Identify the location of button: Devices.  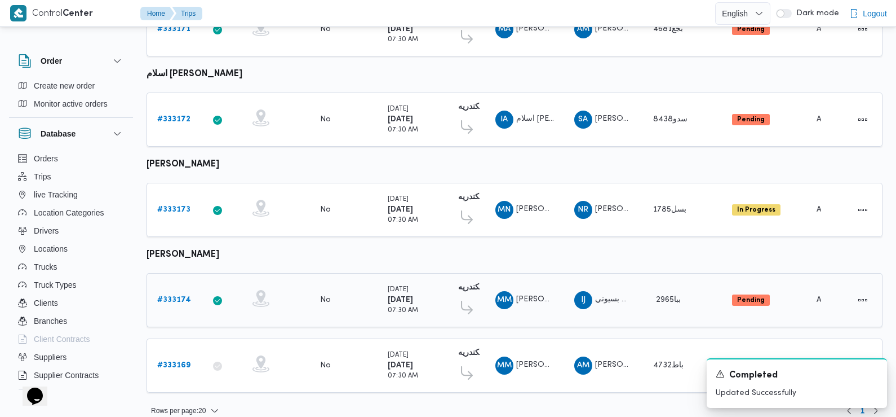
(71, 393).